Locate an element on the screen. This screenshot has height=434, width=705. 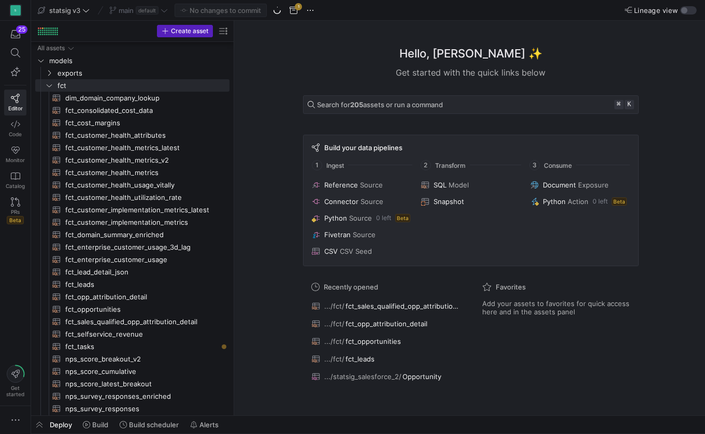
span: fct_customer_health_attributes​​​​​​​​​​ is located at coordinates (141, 135).